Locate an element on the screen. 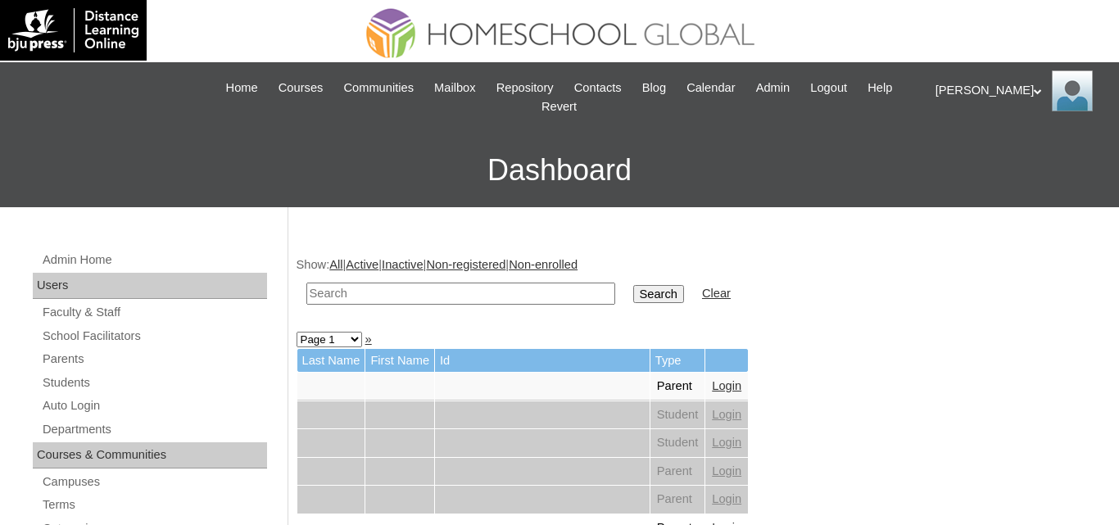 The width and height of the screenshot is (1119, 525). a: Parents is located at coordinates (154, 359).